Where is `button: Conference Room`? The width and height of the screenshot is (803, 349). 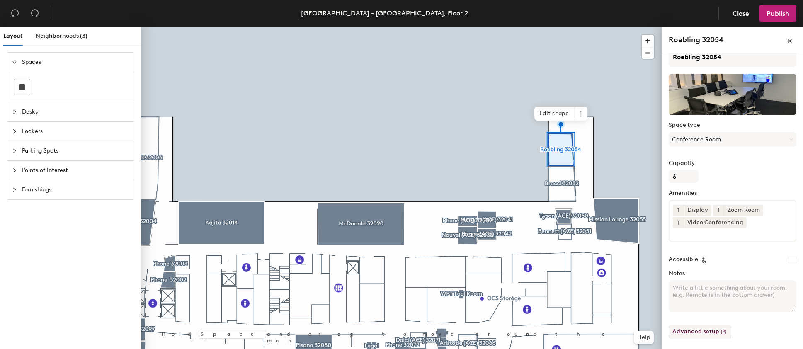 button: Conference Room is located at coordinates (733, 139).